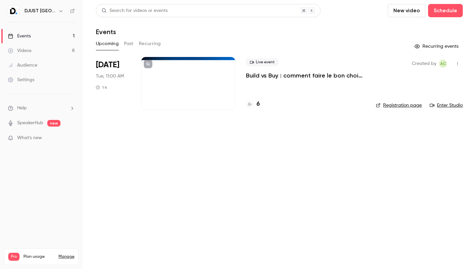 This screenshot has width=476, height=269. I want to click on li: help-dropdown-opener, so click(41, 108).